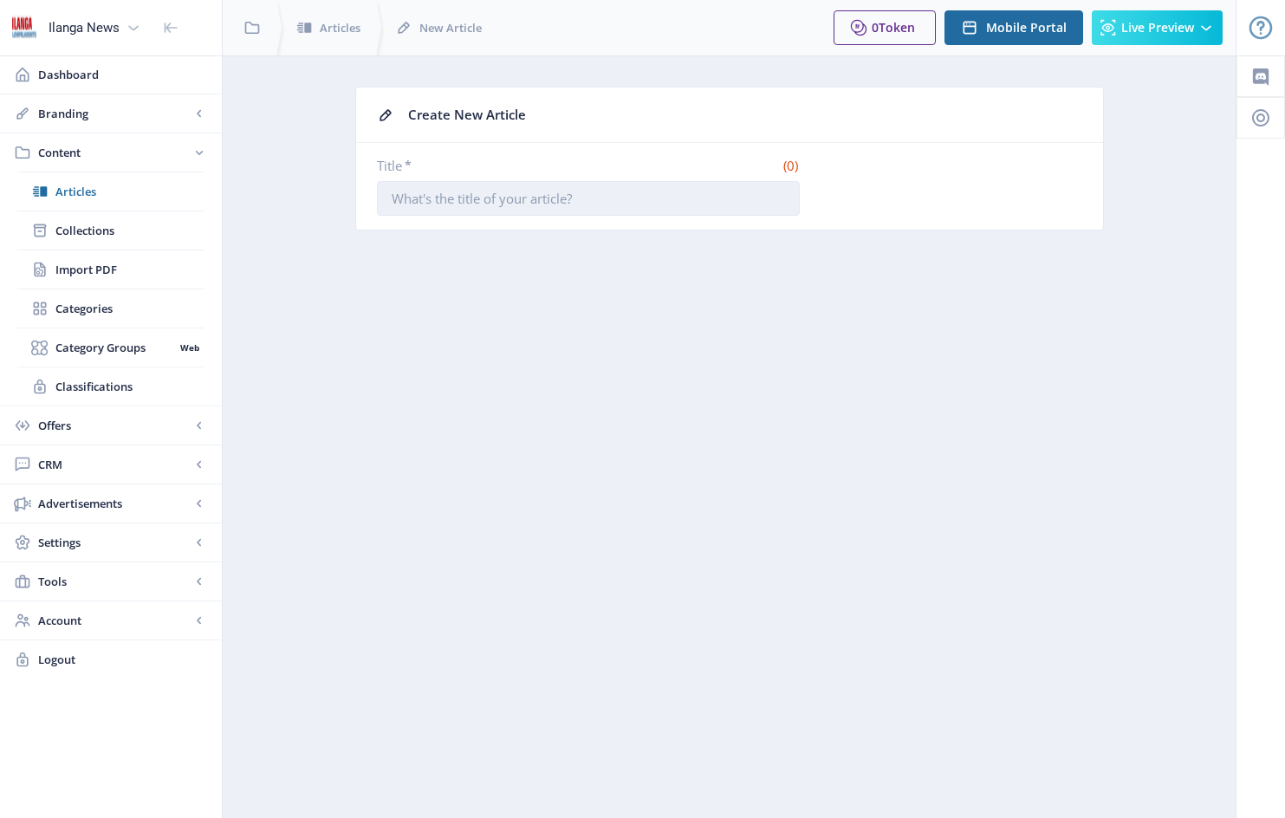 The image size is (1285, 818). I want to click on span: Advertisements, so click(114, 503).